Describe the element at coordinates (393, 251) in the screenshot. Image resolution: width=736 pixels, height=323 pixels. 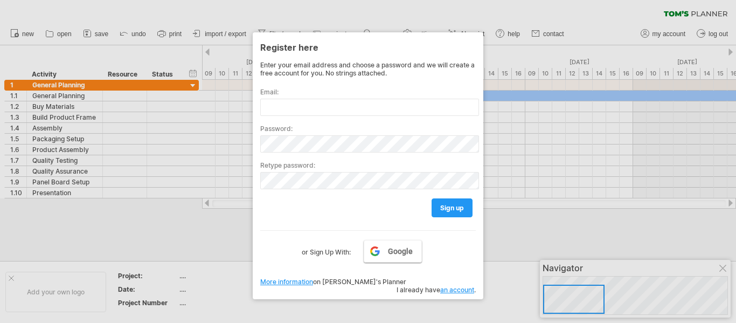
I see `a: Google` at that location.